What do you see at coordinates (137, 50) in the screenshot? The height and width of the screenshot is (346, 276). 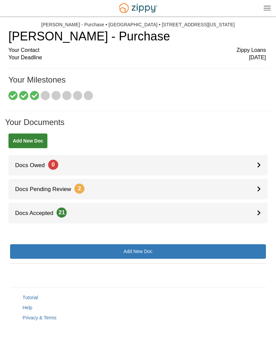 I see `div: Your Contact` at bounding box center [137, 50].